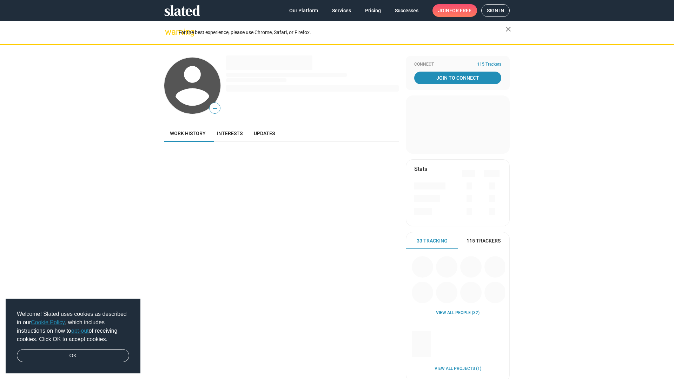 This screenshot has height=379, width=674. I want to click on a: dismiss cookie message, so click(73, 356).